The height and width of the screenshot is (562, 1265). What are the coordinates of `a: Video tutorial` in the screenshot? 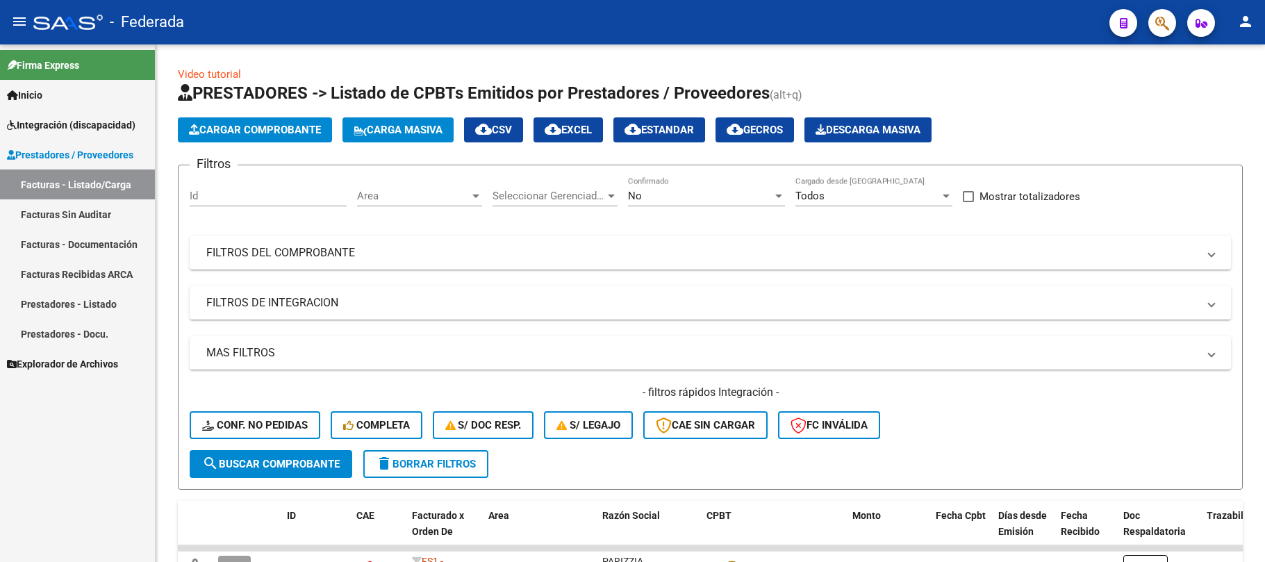 It's located at (209, 74).